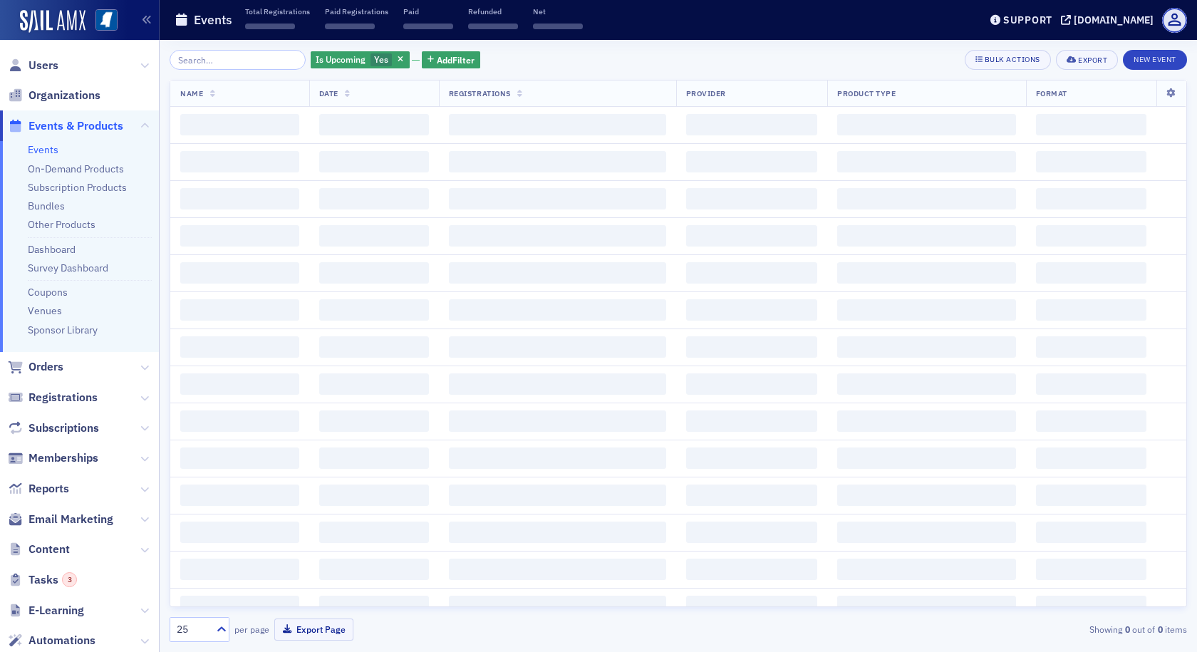  Describe the element at coordinates (48, 489) in the screenshot. I see `span: Reports` at that location.